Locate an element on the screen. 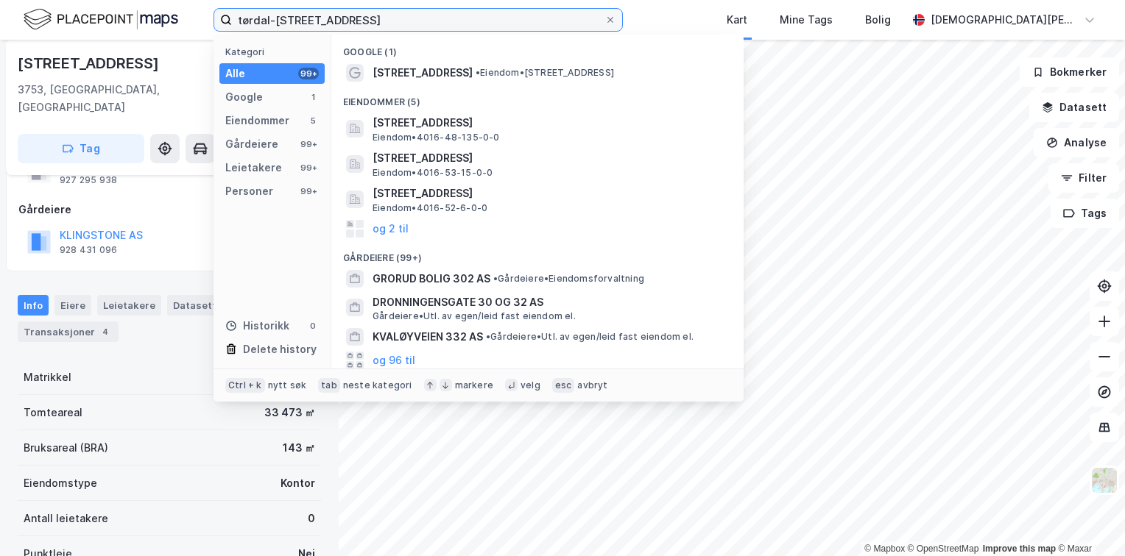 This screenshot has width=1125, height=556. a: OpenStreetMap is located at coordinates (943, 549).